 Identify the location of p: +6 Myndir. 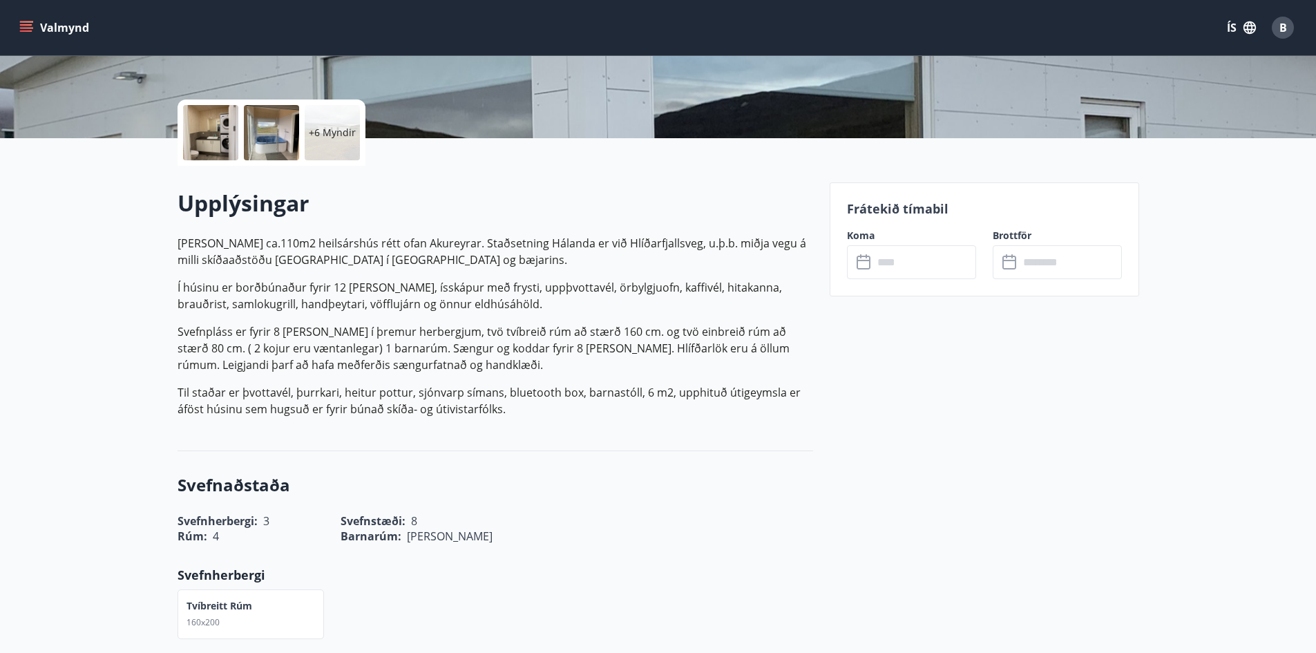
(332, 133).